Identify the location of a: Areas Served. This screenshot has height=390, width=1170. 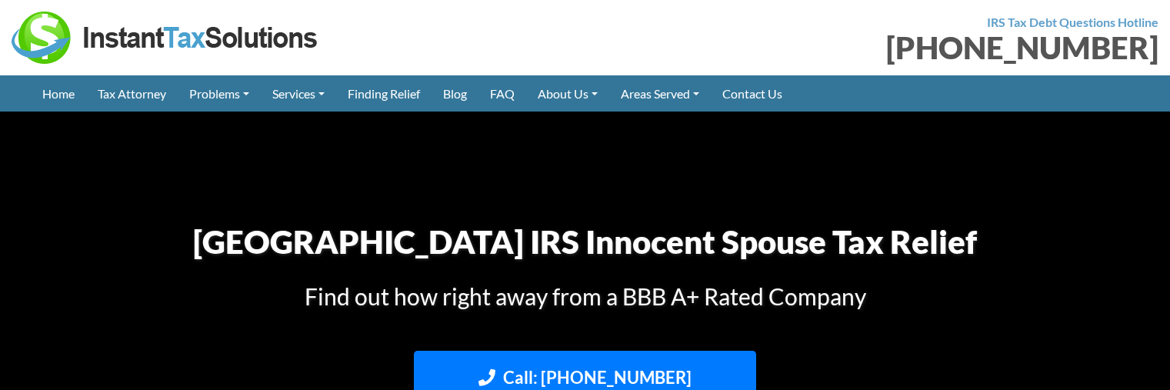
(660, 93).